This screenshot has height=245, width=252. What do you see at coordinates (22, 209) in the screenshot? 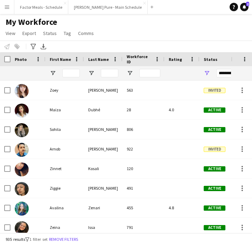
I see `img: Avalina Zenari` at bounding box center [22, 209].